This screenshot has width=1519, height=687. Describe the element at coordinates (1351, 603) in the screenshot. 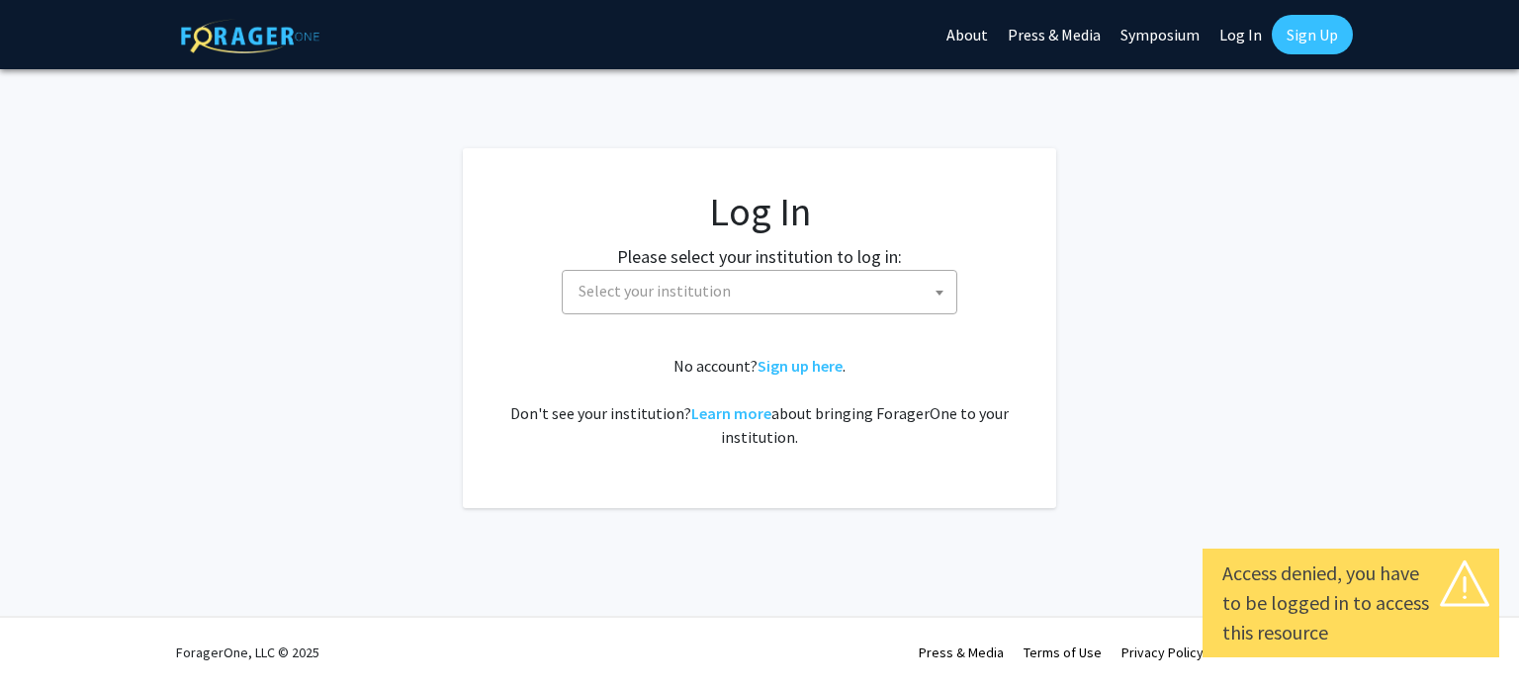

I see `div: Access denied, you have to be logged in to access this resource` at that location.